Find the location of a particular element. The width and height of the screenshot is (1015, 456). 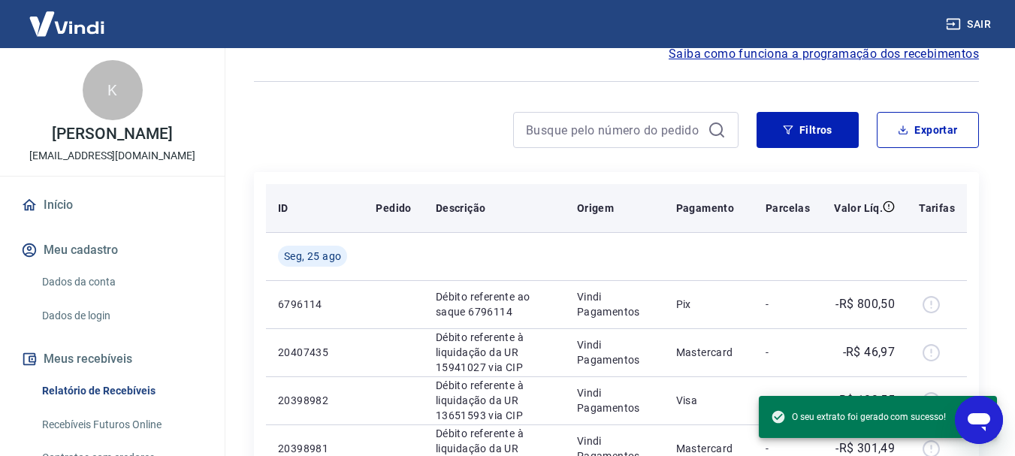

span: O seu extrato foi gerado com sucesso! is located at coordinates (858, 417).